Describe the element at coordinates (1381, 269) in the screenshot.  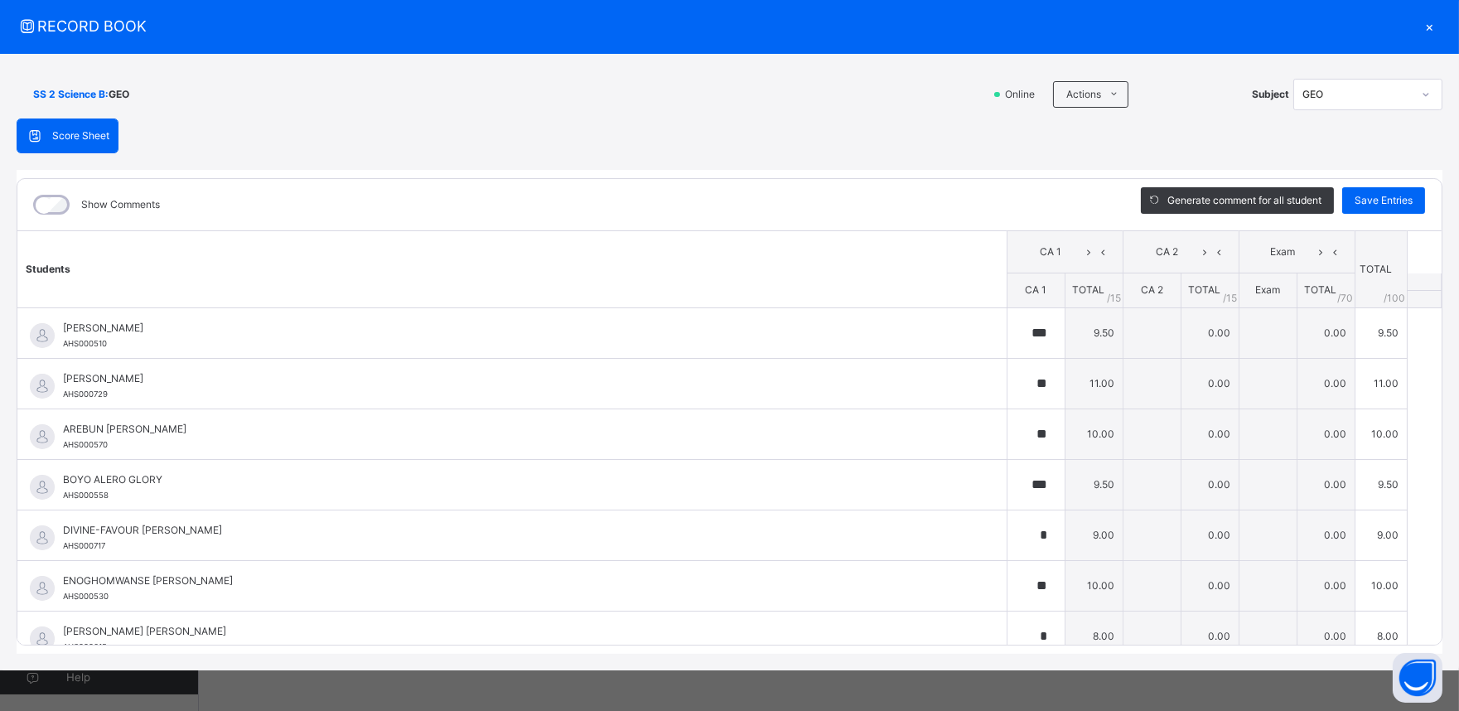
I see `th: TOTAL` at that location.